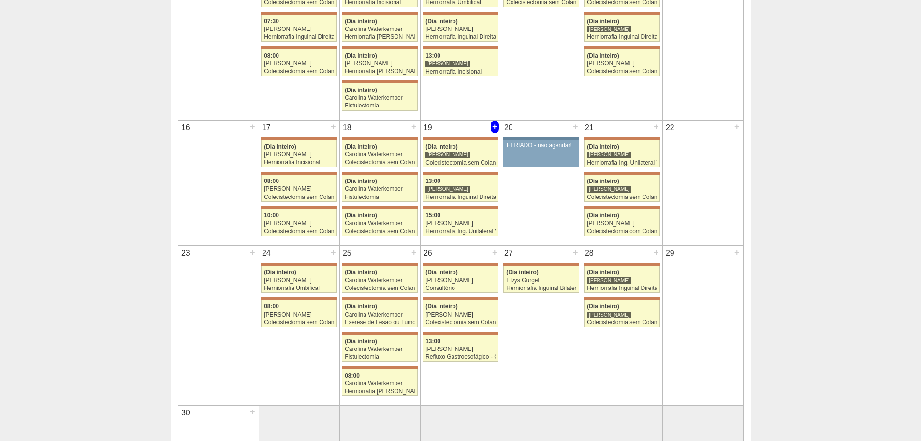 This screenshot has width=921, height=441. I want to click on div: 22, so click(670, 128).